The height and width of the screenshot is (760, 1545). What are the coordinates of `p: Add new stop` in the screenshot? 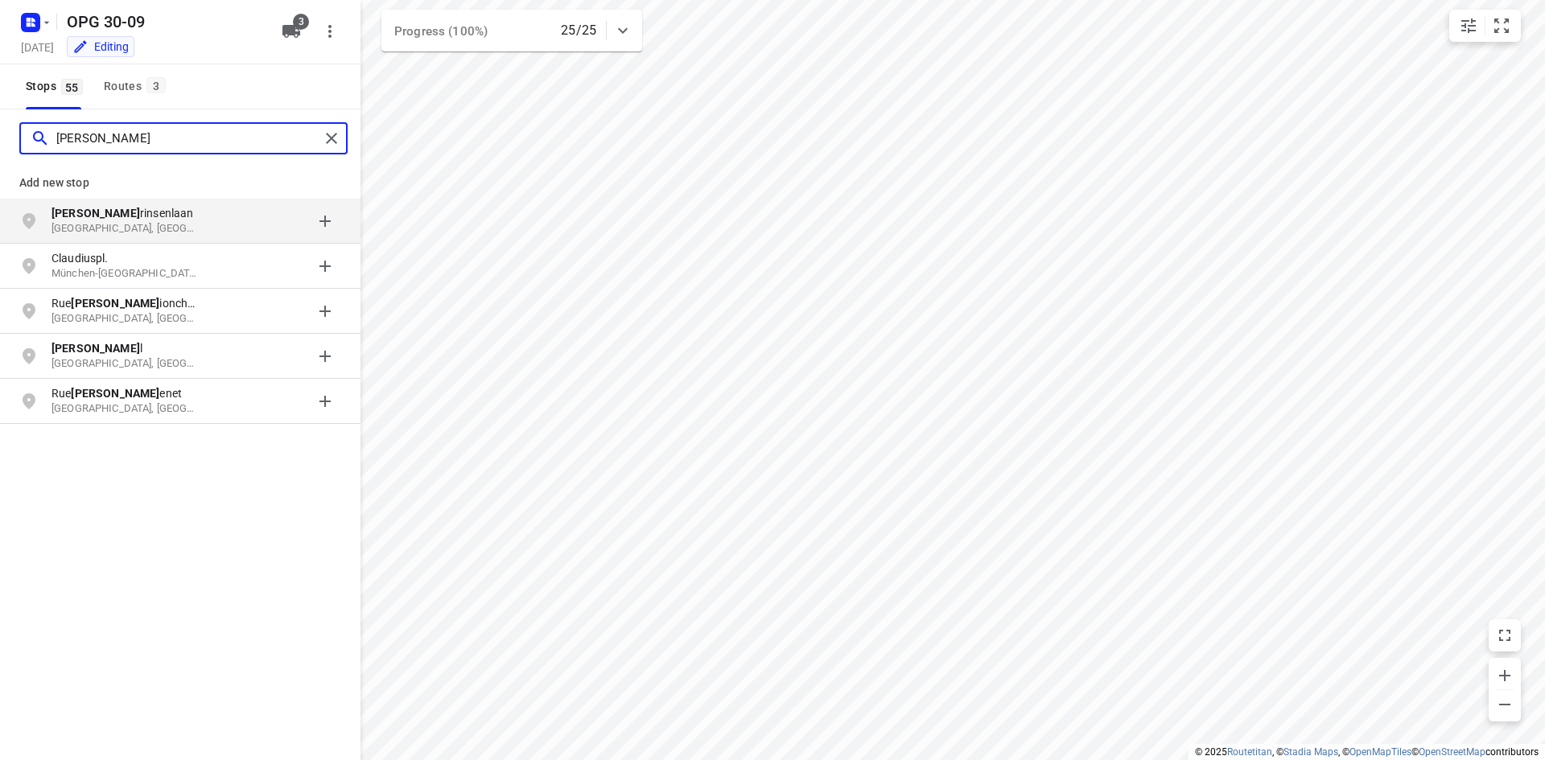 It's located at (180, 183).